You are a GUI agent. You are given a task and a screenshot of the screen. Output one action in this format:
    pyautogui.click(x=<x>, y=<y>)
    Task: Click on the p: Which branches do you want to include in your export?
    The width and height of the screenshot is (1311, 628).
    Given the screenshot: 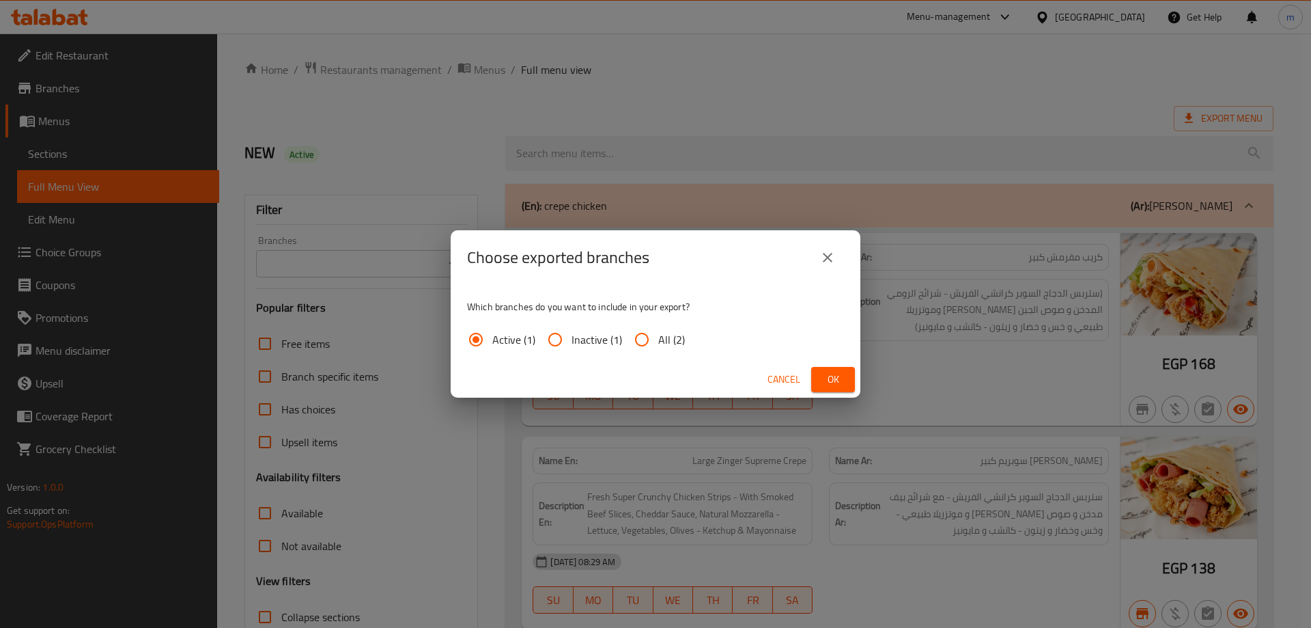 What is the action you would take?
    pyautogui.click(x=656, y=307)
    